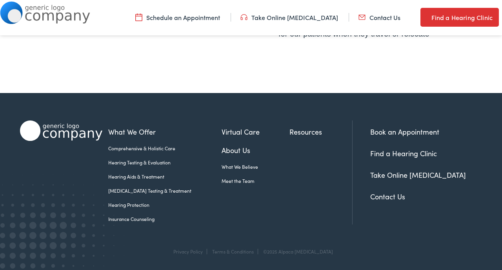  Describe the element at coordinates (178, 17) in the screenshot. I see `a: Schedule an Appointment` at that location.